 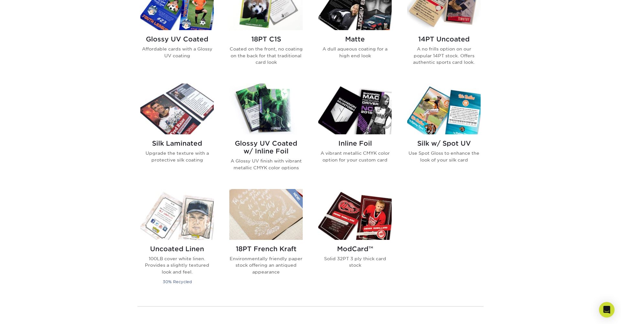 What do you see at coordinates (355, 156) in the screenshot?
I see `p: A vibrant metallic CMYK color option for your custom card` at bounding box center [355, 156].